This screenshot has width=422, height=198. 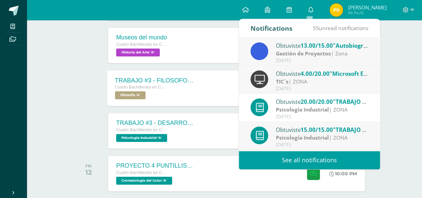 I want to click on div: Notifications, so click(x=271, y=28).